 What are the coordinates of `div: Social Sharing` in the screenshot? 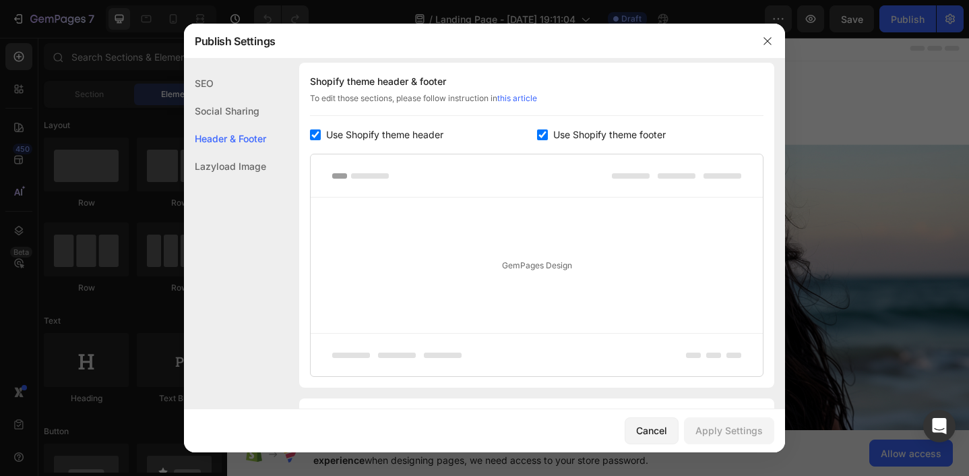 It's located at (225, 110).